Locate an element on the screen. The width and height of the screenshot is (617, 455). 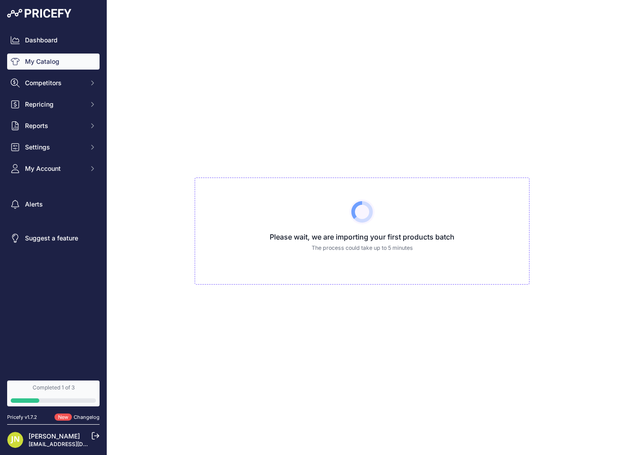
div: Completed 1 of 3 is located at coordinates (53, 388).